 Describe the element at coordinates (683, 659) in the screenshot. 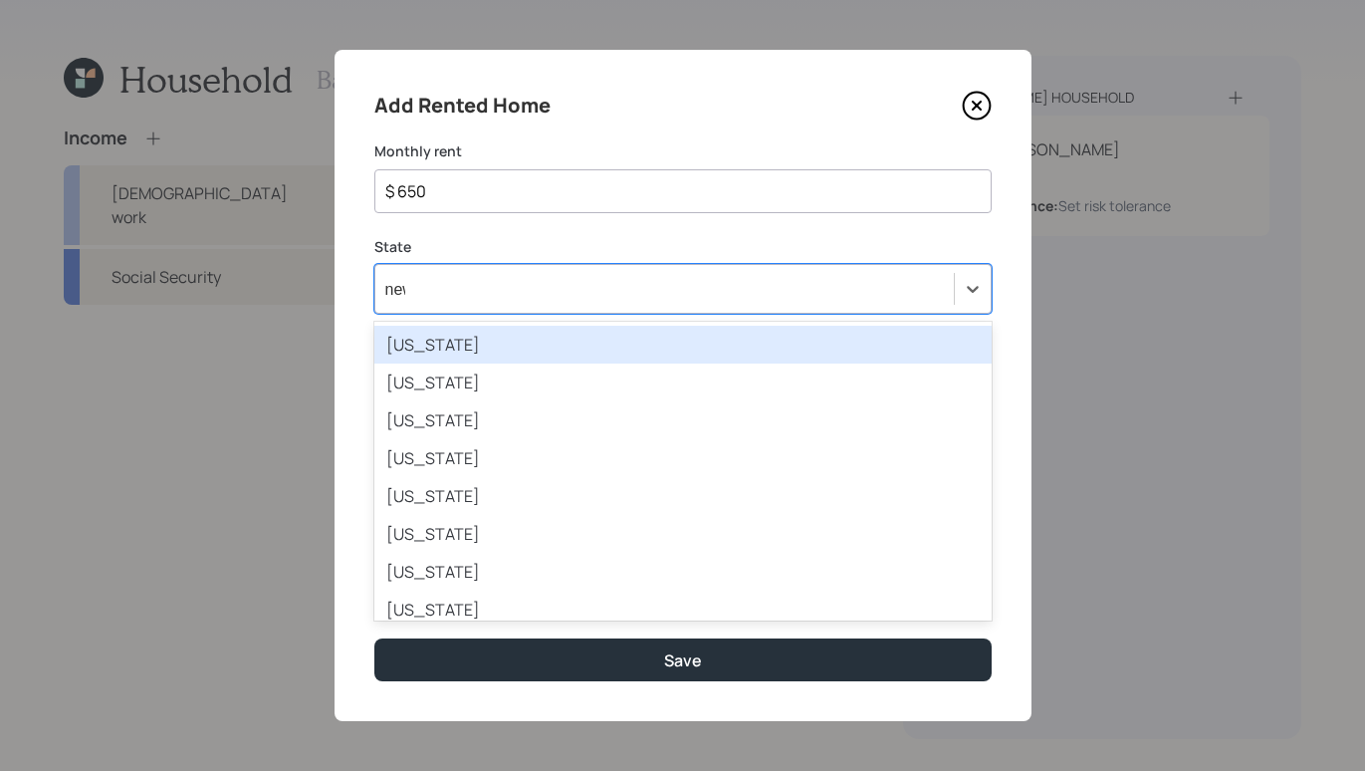

I see `button: Save` at that location.